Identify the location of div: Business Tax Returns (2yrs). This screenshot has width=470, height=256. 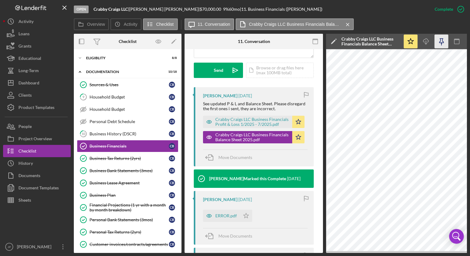
(129, 159).